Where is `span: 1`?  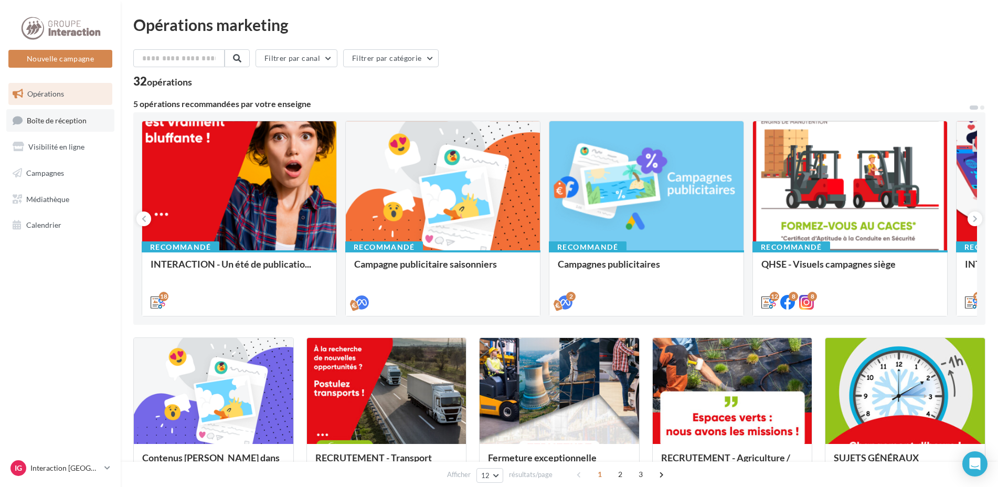 span: 1 is located at coordinates (600, 475).